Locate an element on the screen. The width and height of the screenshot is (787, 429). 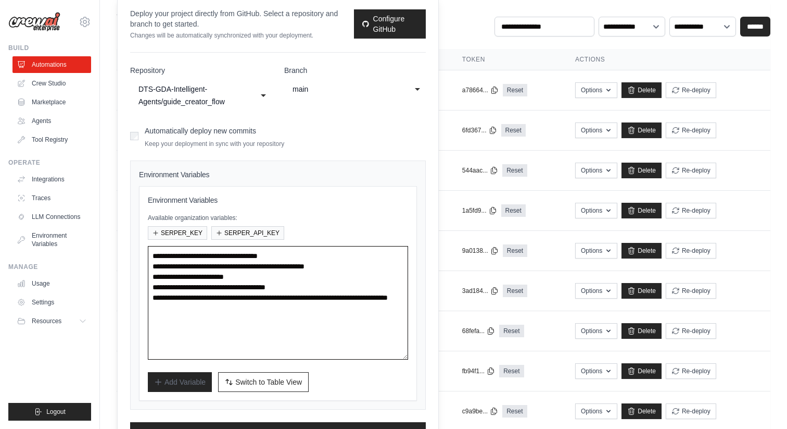
p: Deploy your project directly from GitHub. Select a repository and branch to get started. is located at coordinates (242, 19).